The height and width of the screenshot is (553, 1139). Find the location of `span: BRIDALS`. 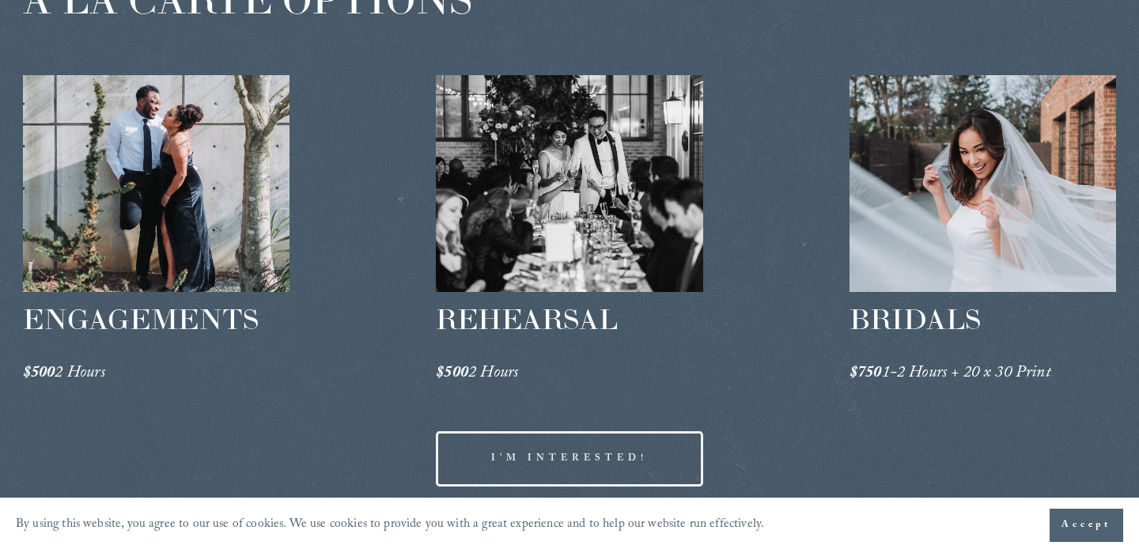

span: BRIDALS is located at coordinates (915, 319).